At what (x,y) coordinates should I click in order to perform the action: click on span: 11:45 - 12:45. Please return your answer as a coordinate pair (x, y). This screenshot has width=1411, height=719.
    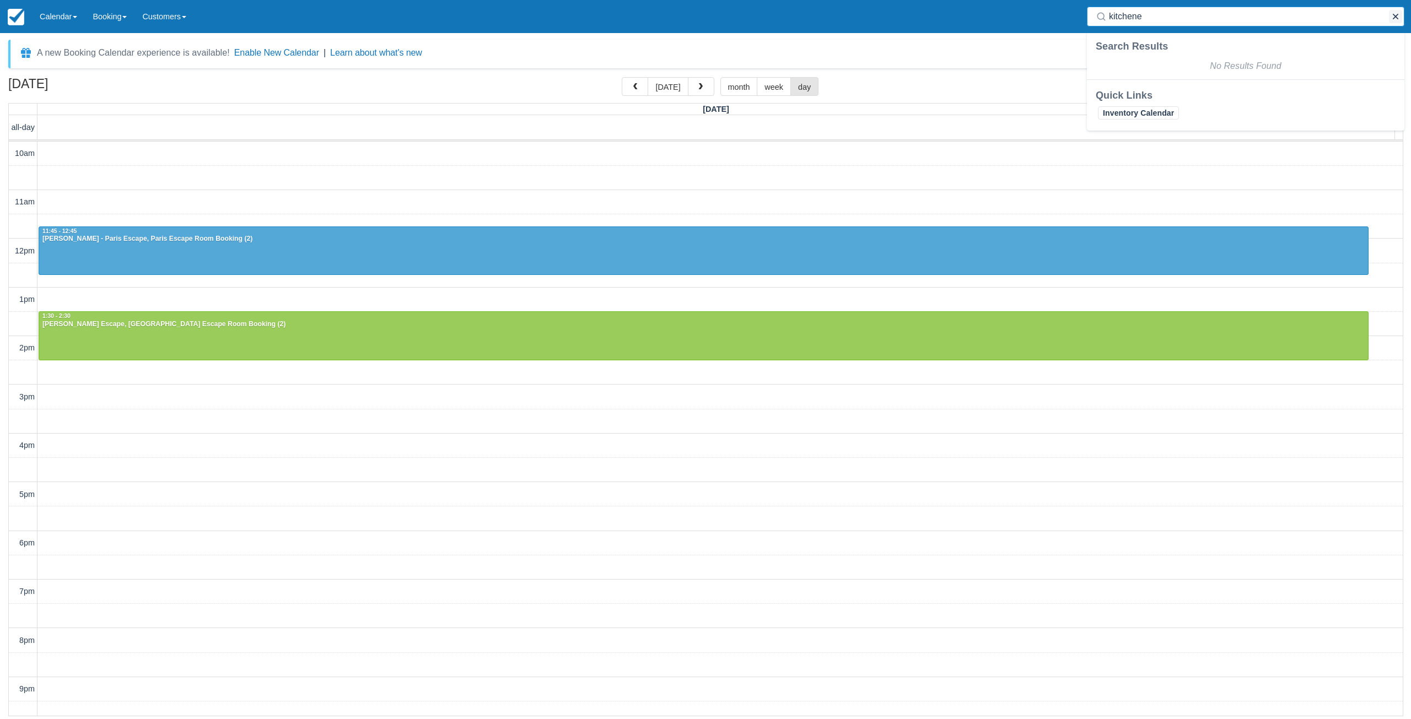
    Looking at the image, I should click on (60, 231).